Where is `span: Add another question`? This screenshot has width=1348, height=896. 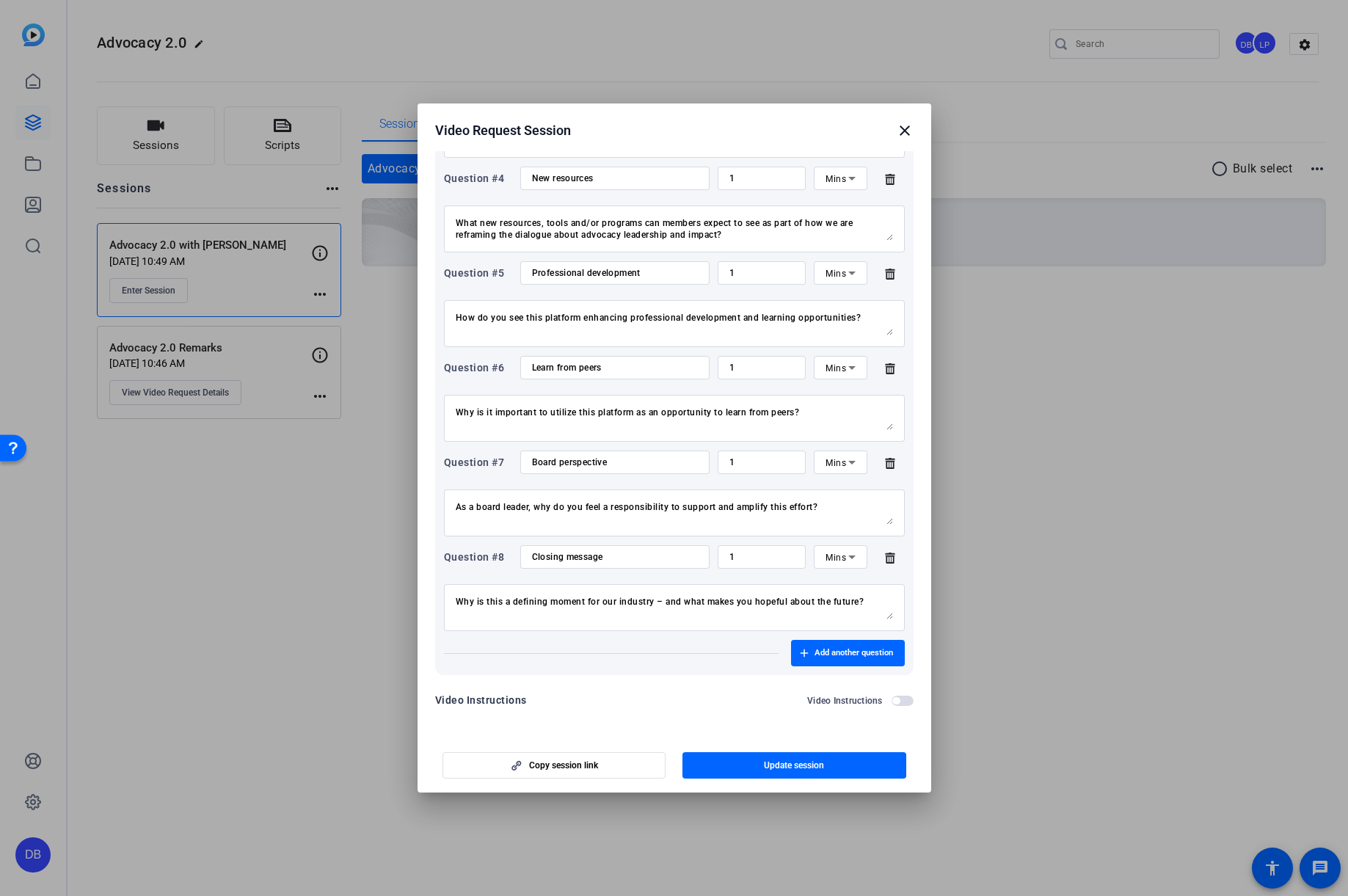 span: Add another question is located at coordinates (854, 653).